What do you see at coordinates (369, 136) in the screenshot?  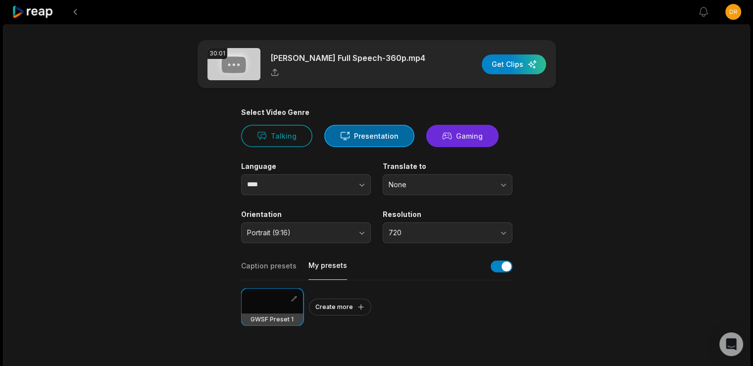 I see `button: Presentation` at bounding box center [369, 136].